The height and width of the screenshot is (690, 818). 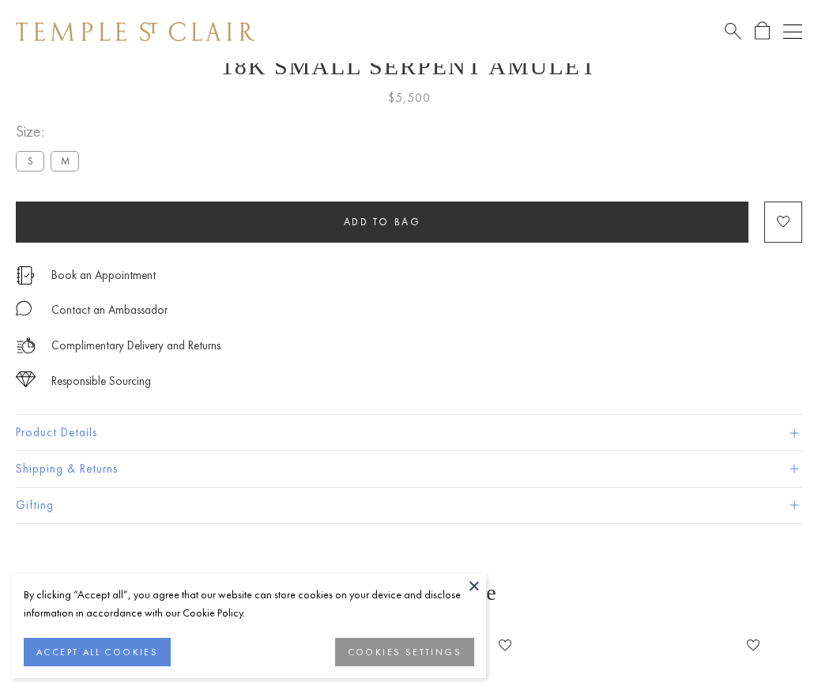 What do you see at coordinates (30, 160) in the screenshot?
I see `label: S` at bounding box center [30, 160].